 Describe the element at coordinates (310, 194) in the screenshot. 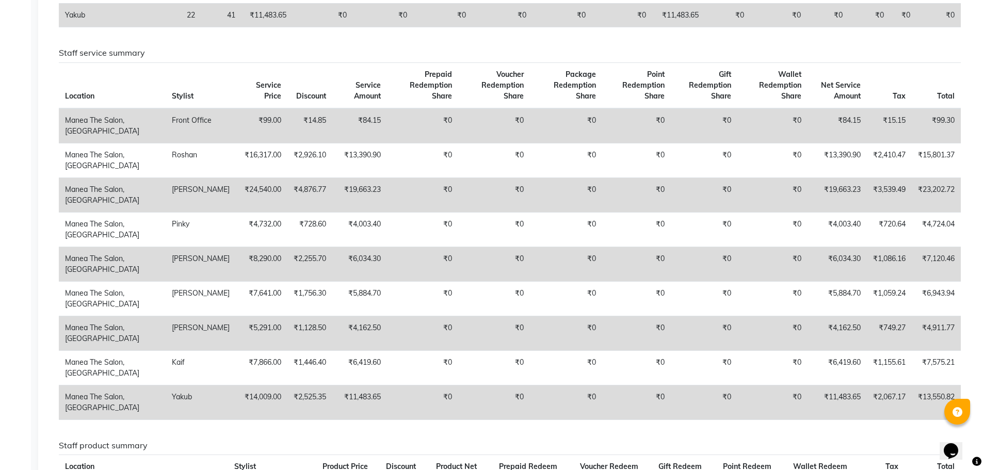

I see `td: ₹4,876.77` at that location.